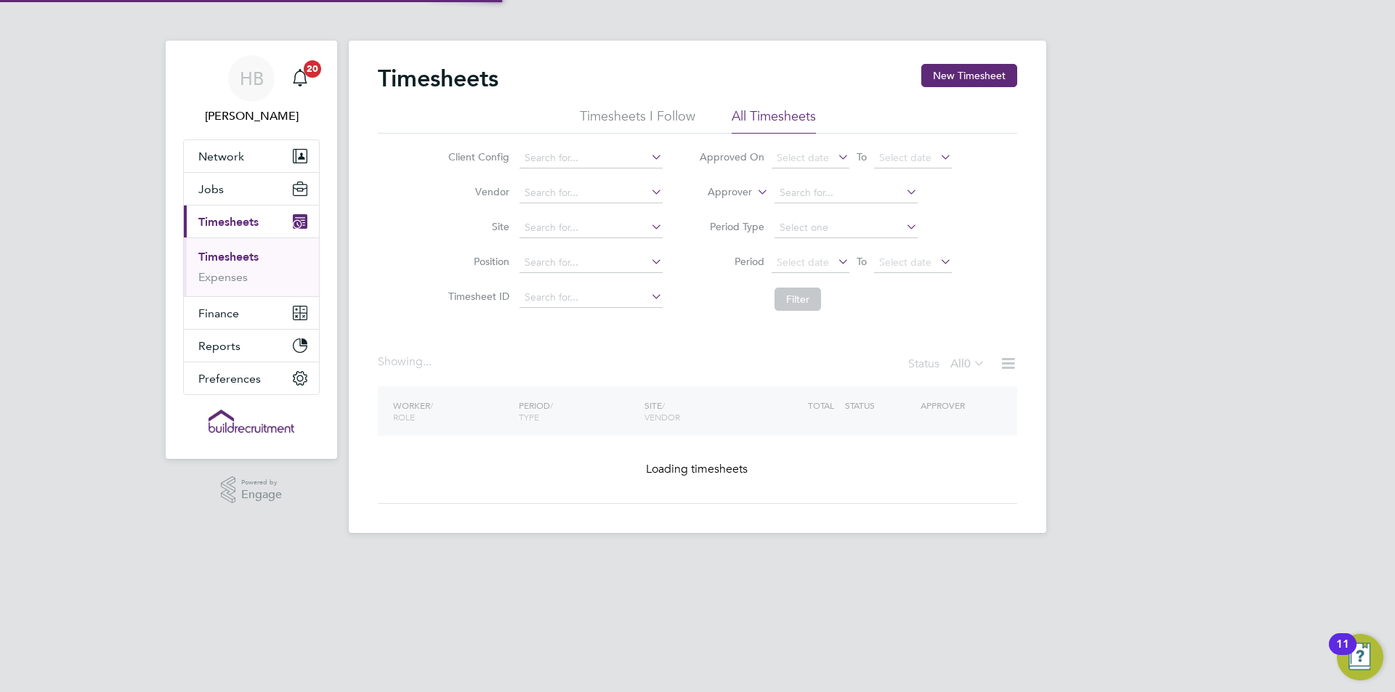 This screenshot has height=692, width=1395. What do you see at coordinates (251, 189) in the screenshot?
I see `button: Jobs` at bounding box center [251, 189].